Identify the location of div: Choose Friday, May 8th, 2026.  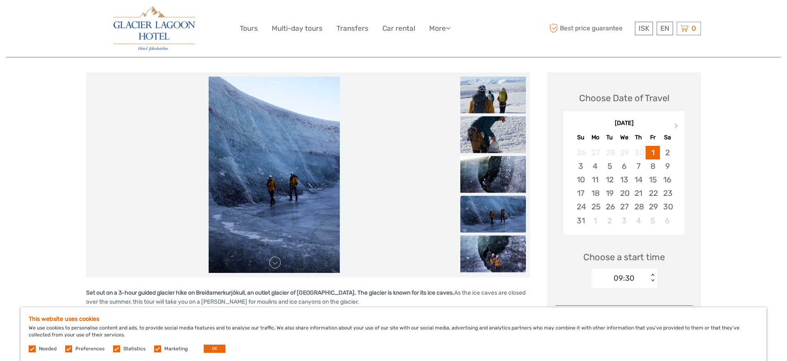
(652, 166).